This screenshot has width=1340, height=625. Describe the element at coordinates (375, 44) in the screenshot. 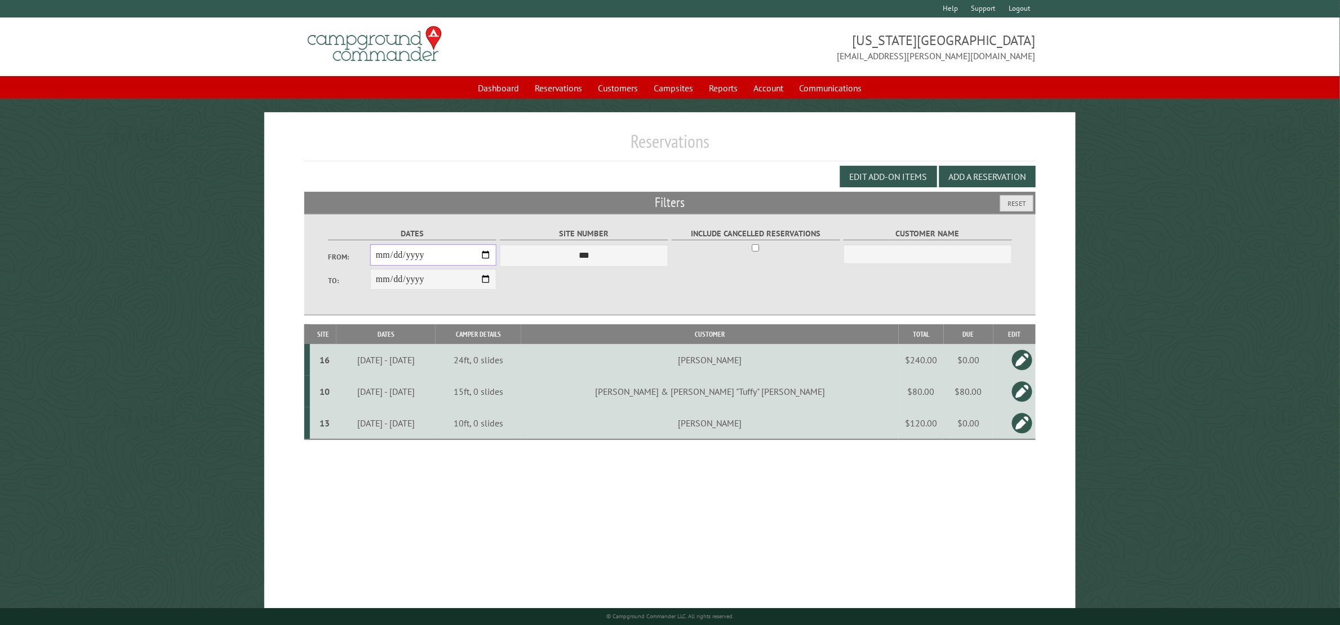

I see `img: Campground Commander` at that location.